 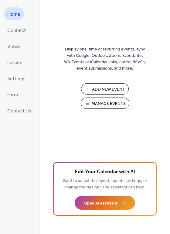 What do you see at coordinates (16, 30) in the screenshot?
I see `span: Connect` at bounding box center [16, 30].